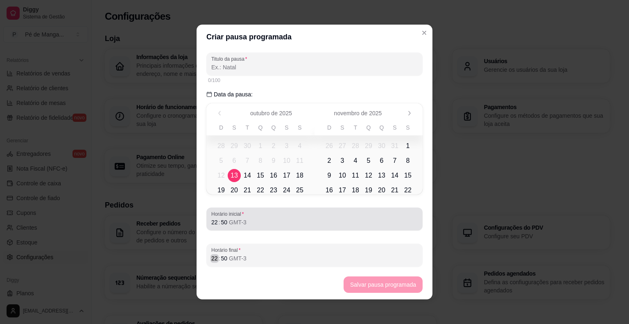 The width and height of the screenshot is (629, 324). Describe the element at coordinates (215, 222) in the screenshot. I see `div: hour,` at that location.